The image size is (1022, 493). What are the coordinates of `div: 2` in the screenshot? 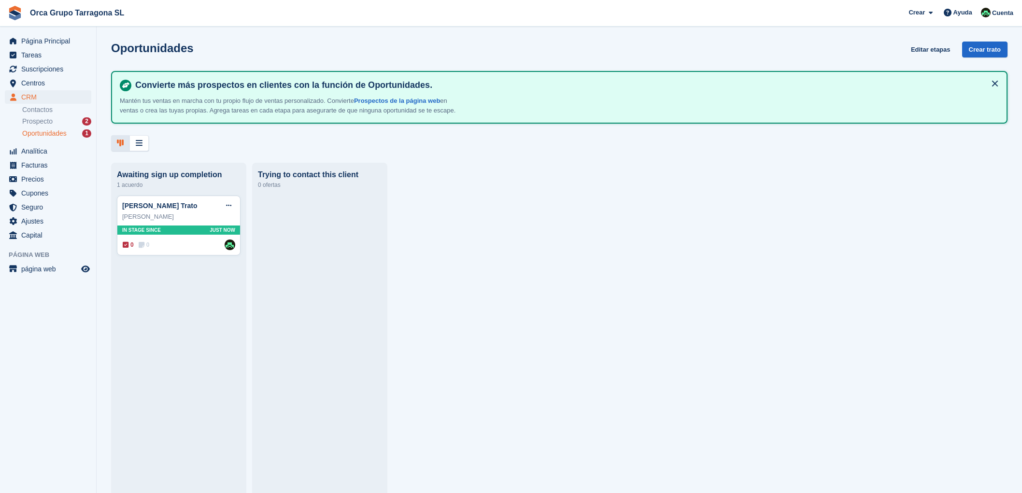 It's located at (86, 121).